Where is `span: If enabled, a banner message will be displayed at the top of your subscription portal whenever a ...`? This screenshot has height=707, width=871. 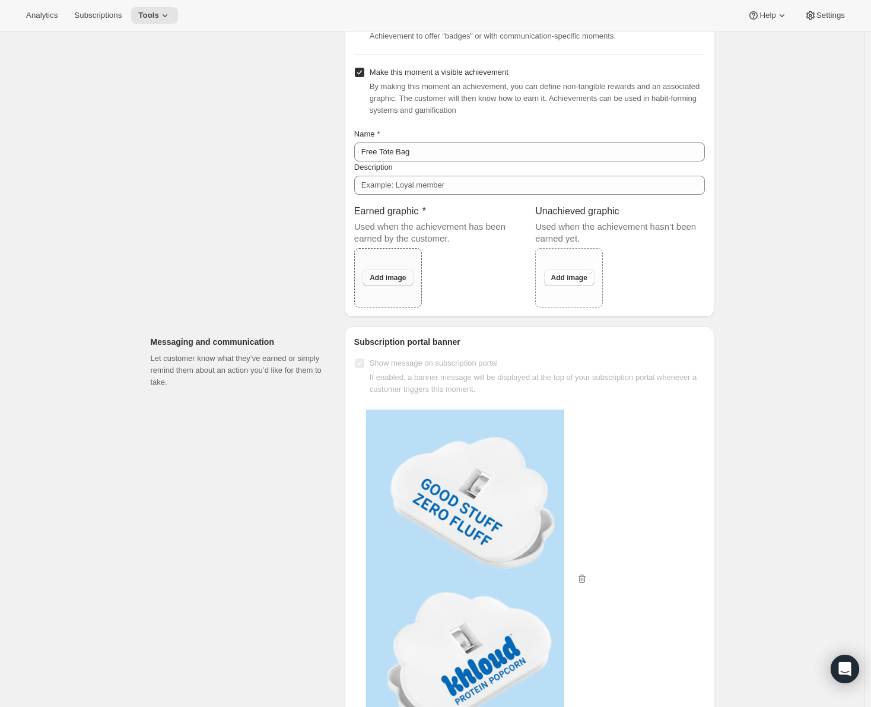
span: If enabled, a banner message will be displayed at the top of your subscription portal whenever a ... is located at coordinates (533, 383).